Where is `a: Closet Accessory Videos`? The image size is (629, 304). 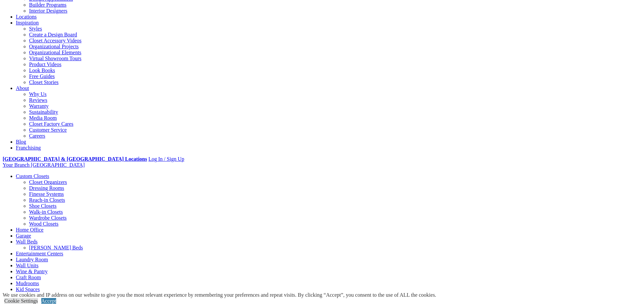
a: Closet Accessory Videos is located at coordinates (55, 40).